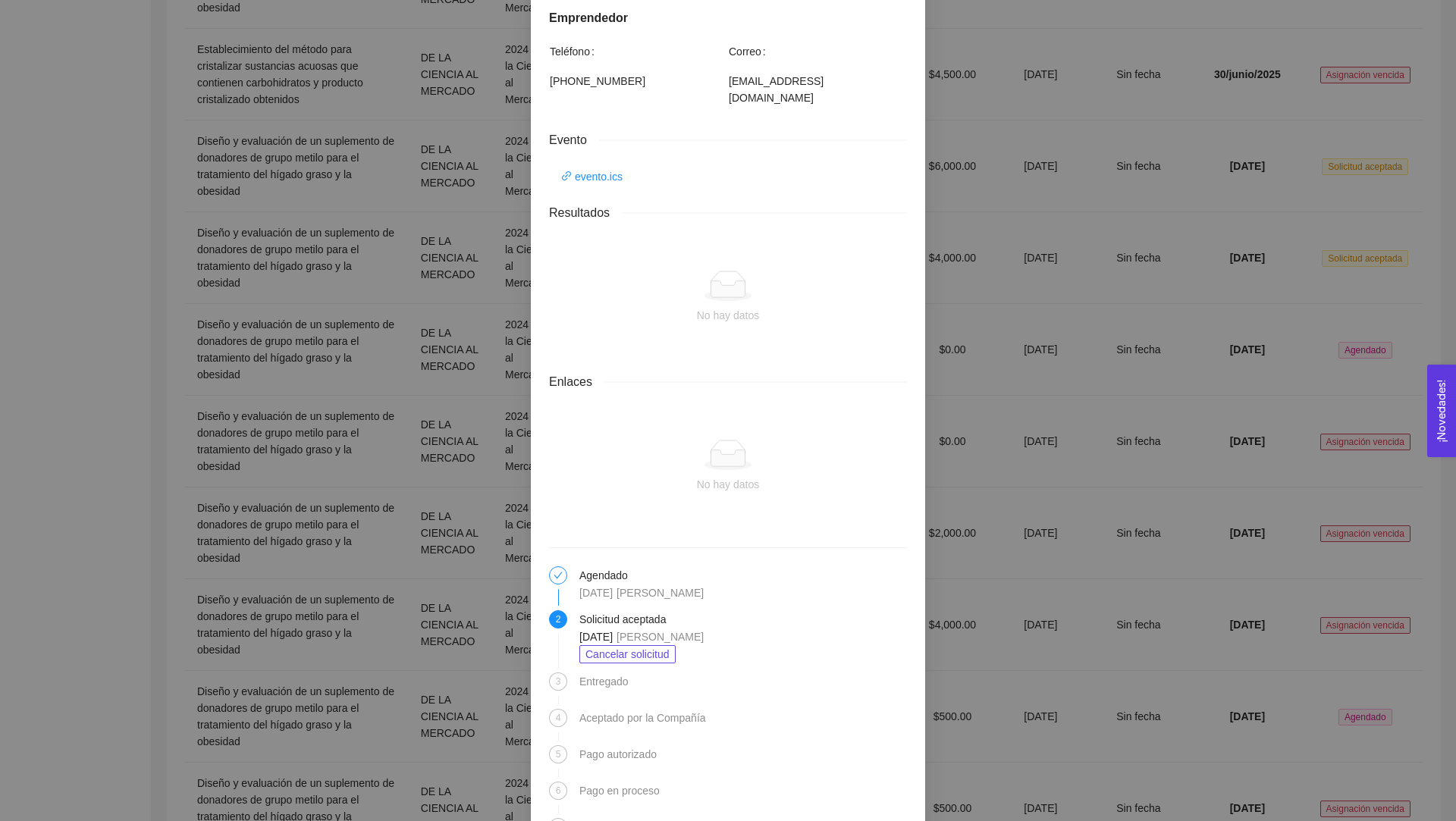 This screenshot has height=821, width=1456. What do you see at coordinates (728, 17) in the screenshot?
I see `div: Emprendedor` at bounding box center [728, 17].